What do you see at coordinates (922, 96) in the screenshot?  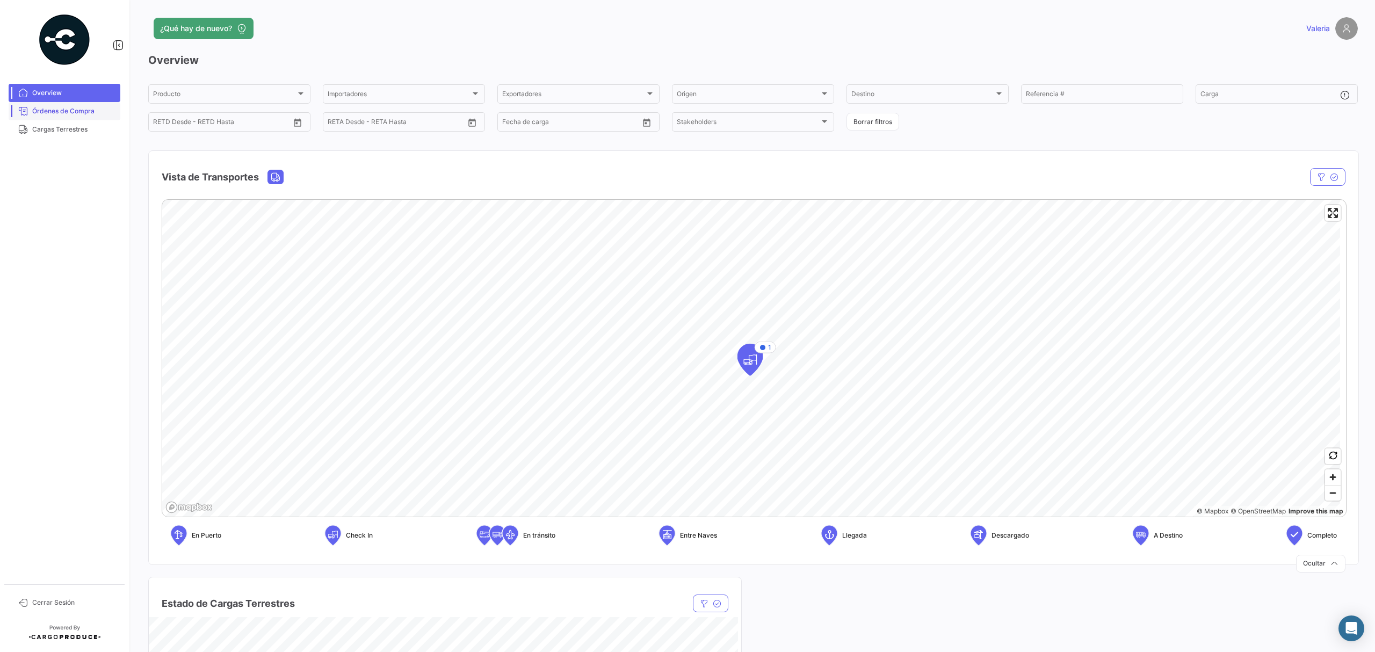 I see `span: Destino` at bounding box center [922, 96].